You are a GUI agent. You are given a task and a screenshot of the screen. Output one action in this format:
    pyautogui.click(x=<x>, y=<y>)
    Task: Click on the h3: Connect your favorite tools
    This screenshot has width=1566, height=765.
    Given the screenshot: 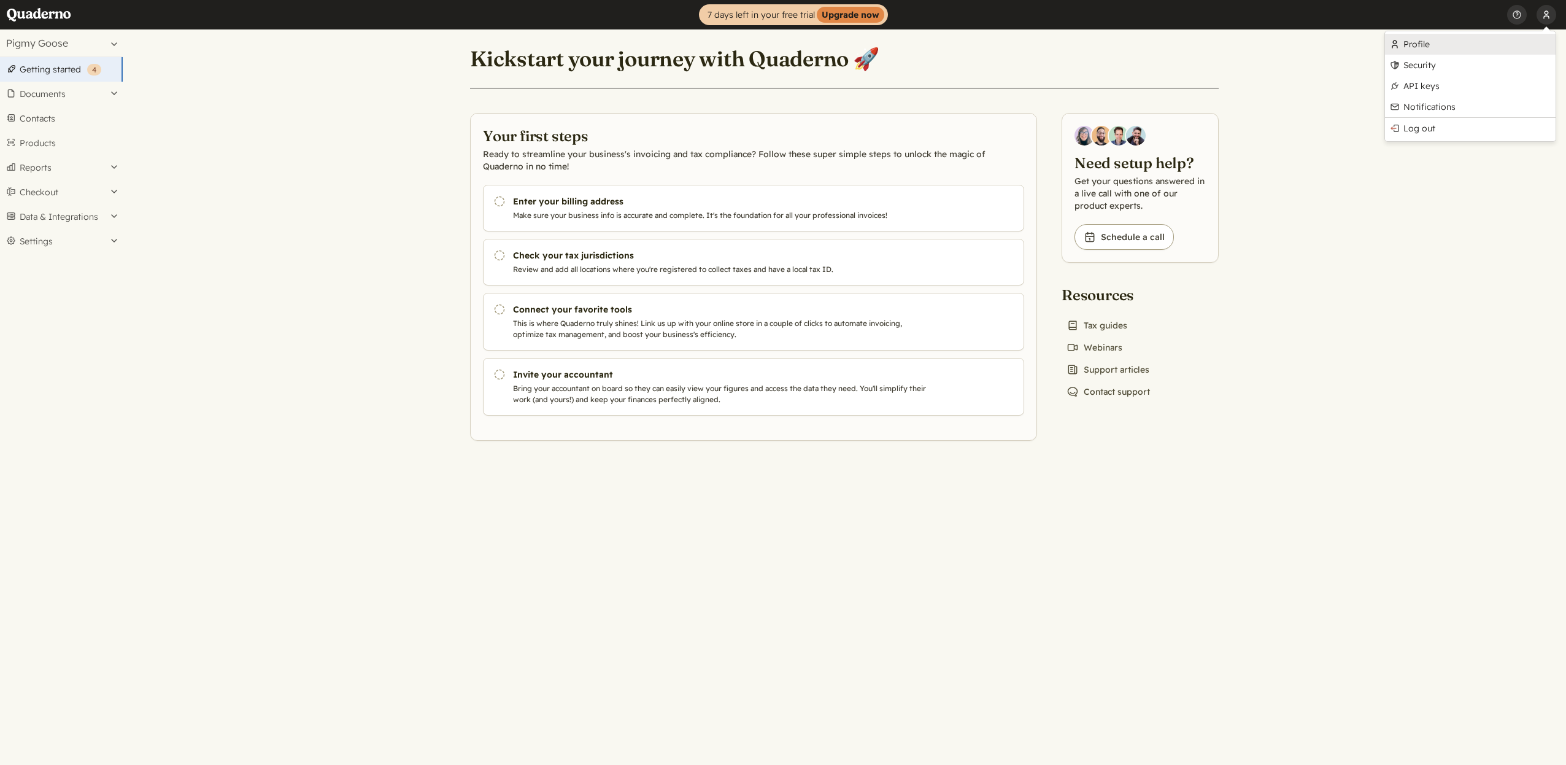 What is the action you would take?
    pyautogui.click(x=722, y=309)
    